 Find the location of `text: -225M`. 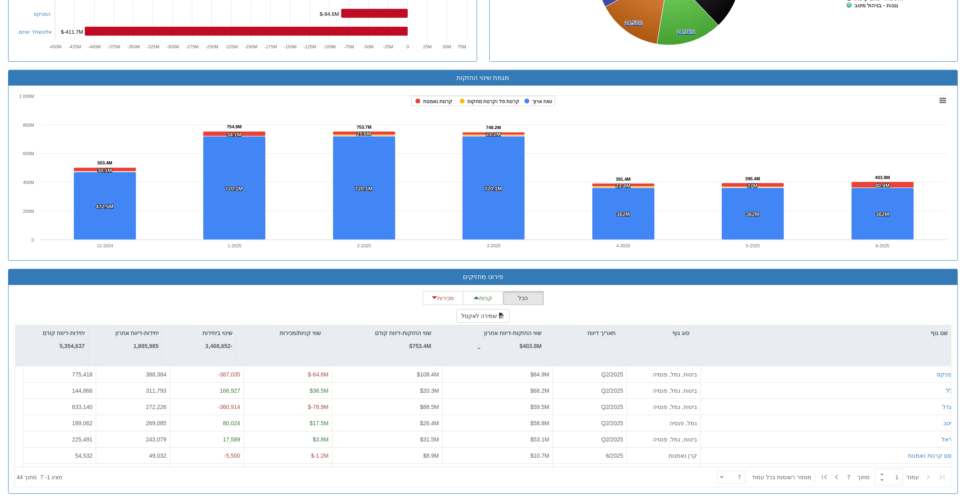

text: -225M is located at coordinates (231, 47).